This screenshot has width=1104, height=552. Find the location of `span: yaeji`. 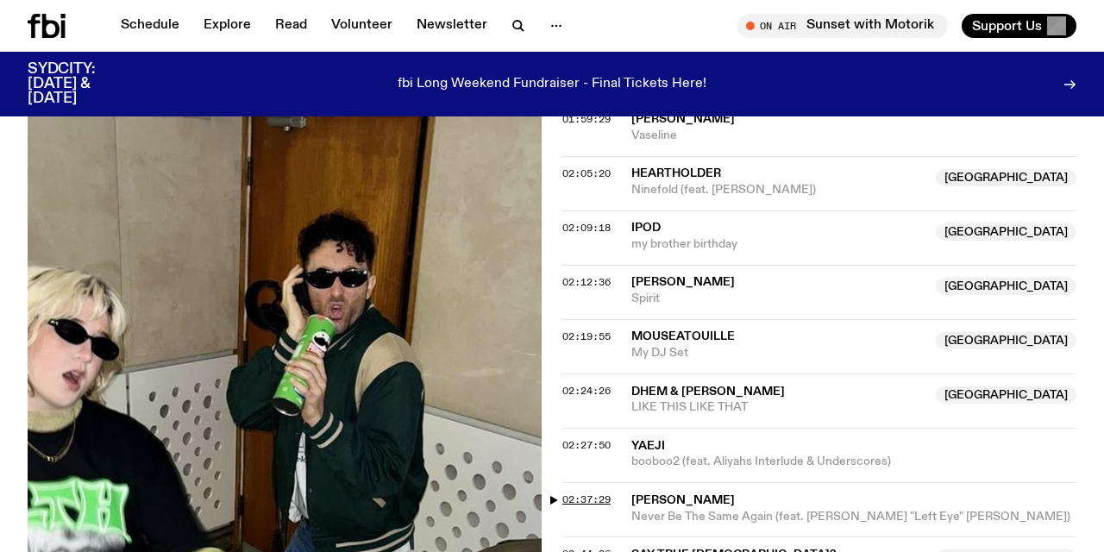

span: yaeji is located at coordinates (648, 446).